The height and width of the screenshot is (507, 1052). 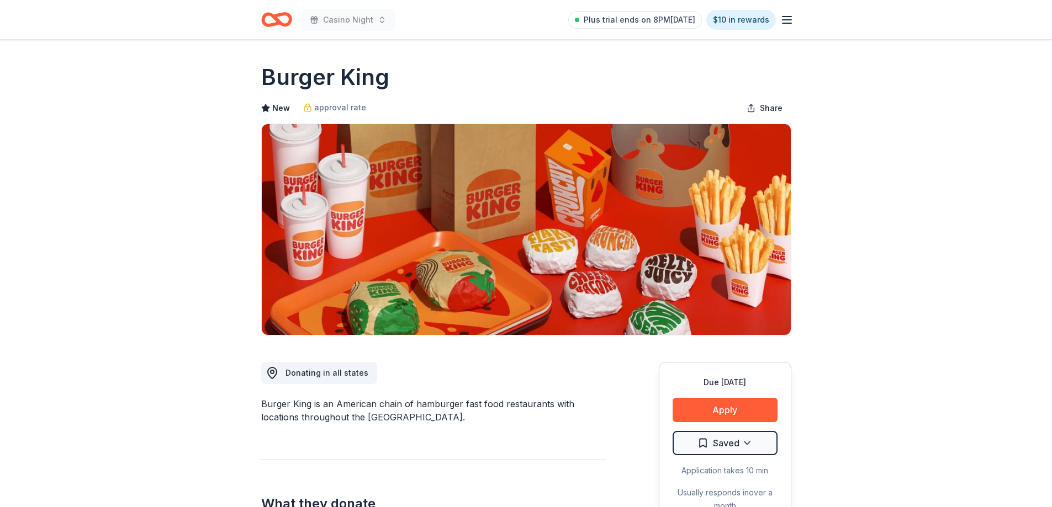 What do you see at coordinates (340, 108) in the screenshot?
I see `span: approval rate` at bounding box center [340, 108].